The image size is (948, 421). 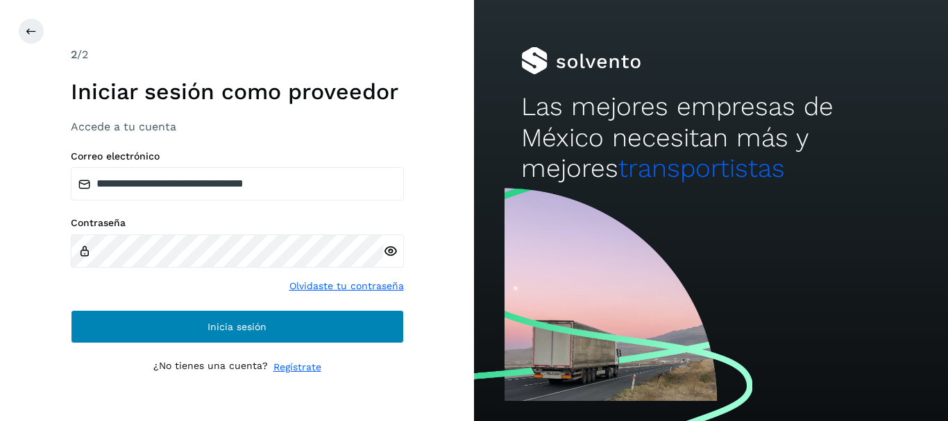 What do you see at coordinates (237, 92) in the screenshot?
I see `h1: Iniciar sesión como proveedor` at bounding box center [237, 92].